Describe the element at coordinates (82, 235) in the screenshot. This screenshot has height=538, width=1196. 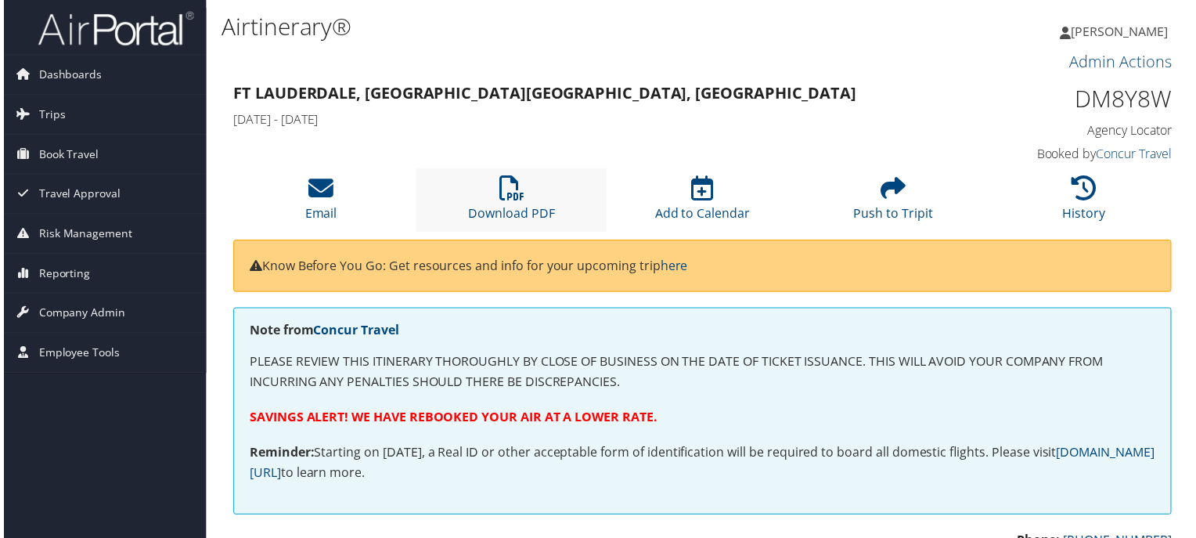
I see `span: Risk Management` at that location.